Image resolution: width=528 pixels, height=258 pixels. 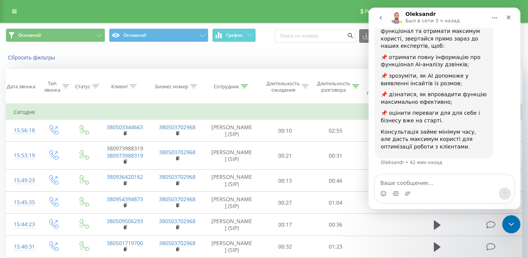 What do you see at coordinates (136, 186) in the screenshot?
I see `button: Отправить сообщение…` at bounding box center [136, 186].